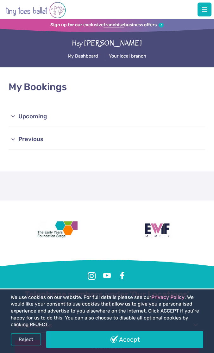  What do you see at coordinates (36, 10) in the screenshot?
I see `img: tiny toes ballet` at bounding box center [36, 10].